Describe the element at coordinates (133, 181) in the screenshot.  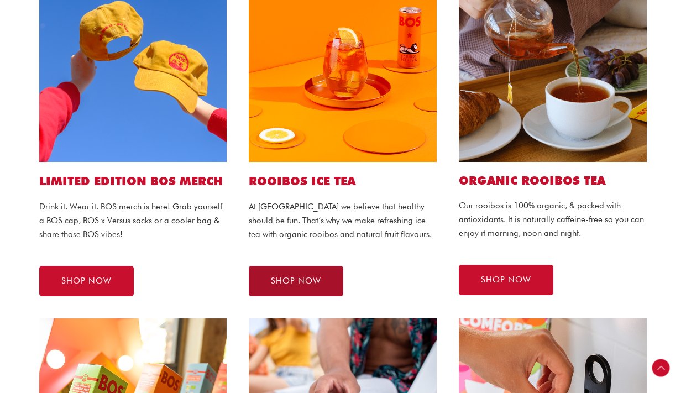
I see `h1: LIMITED EDITION BOS MERCH` at that location.